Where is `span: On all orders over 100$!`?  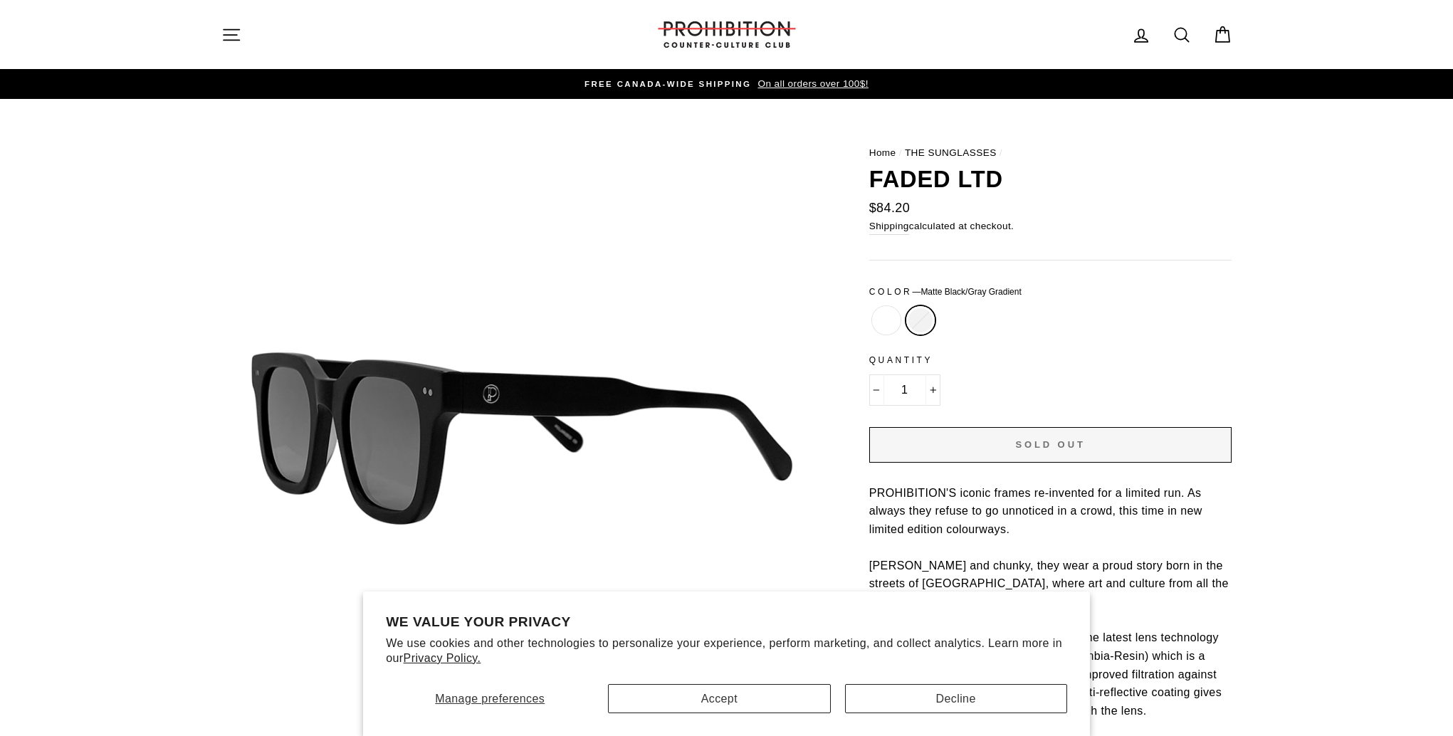 span: On all orders over 100$! is located at coordinates (811, 83).